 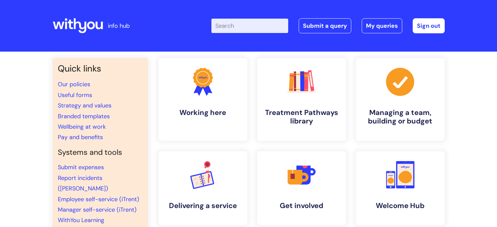 I want to click on a: WithYou Learning, so click(x=81, y=220).